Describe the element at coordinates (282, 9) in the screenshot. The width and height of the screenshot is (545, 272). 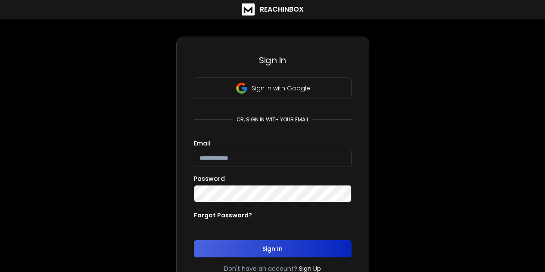
I see `h1: ReachInbox` at that location.